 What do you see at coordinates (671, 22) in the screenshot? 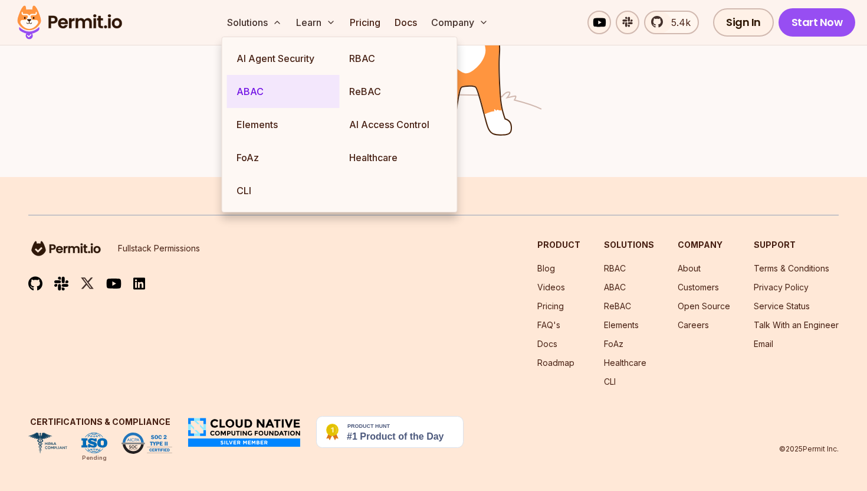
I see `a: 5.4k` at bounding box center [671, 22].